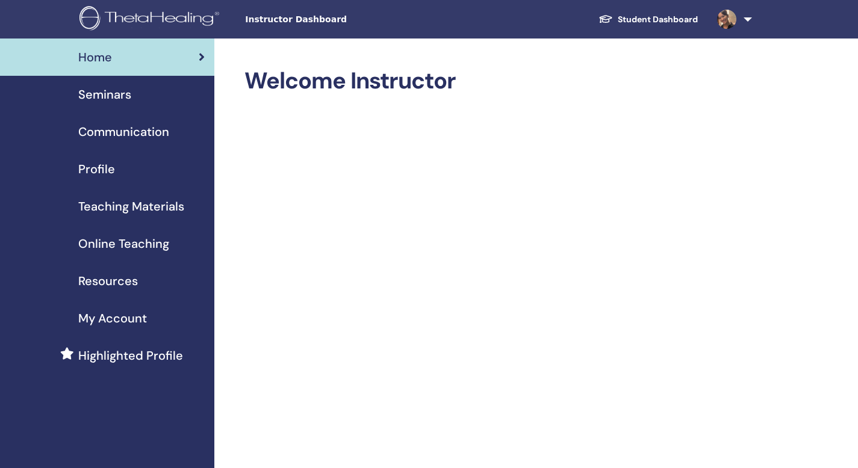  What do you see at coordinates (648, 19) in the screenshot?
I see `a: Student Dashboard` at bounding box center [648, 19].